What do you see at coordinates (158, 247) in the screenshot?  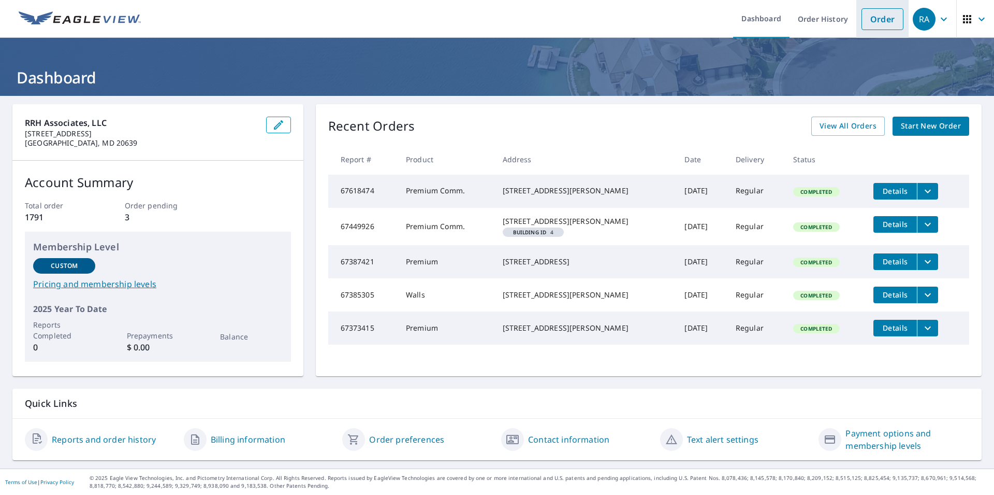 I see `p: Membership Level` at bounding box center [158, 247].